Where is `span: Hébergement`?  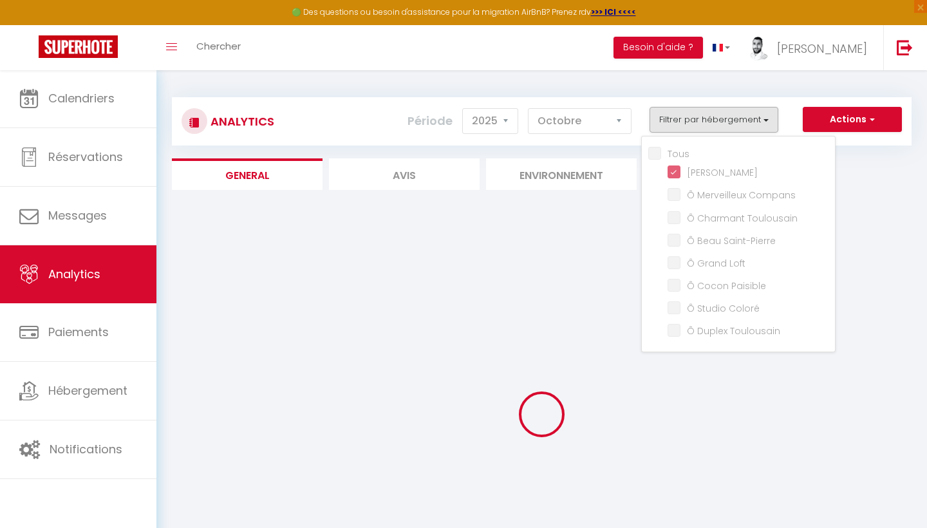
span: Hébergement is located at coordinates (88, 390).